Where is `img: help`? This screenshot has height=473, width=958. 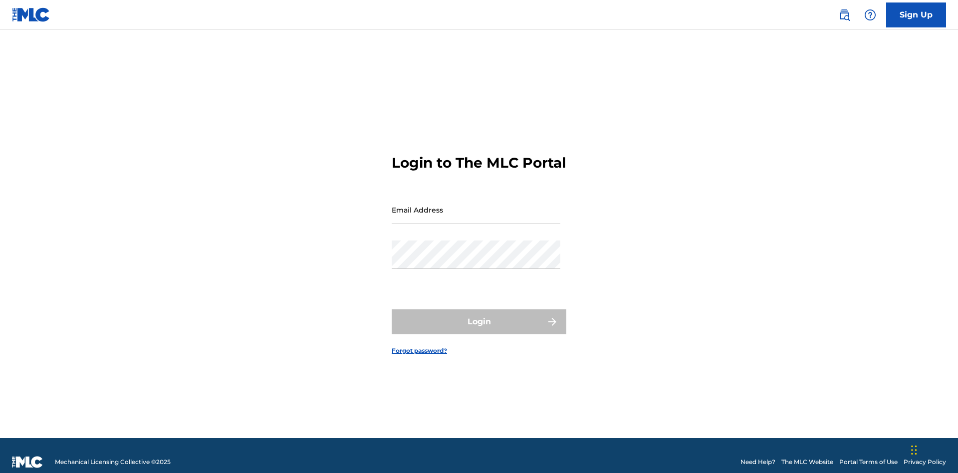 img: help is located at coordinates (870, 15).